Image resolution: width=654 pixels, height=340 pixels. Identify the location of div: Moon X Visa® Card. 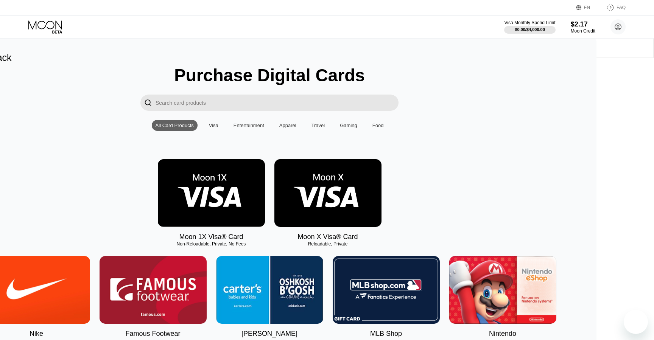
(327, 237).